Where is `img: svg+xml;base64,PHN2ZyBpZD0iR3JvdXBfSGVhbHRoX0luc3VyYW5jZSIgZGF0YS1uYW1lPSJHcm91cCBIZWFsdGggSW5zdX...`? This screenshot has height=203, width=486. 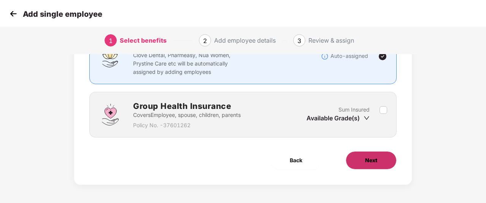
img: svg+xml;base64,PHN2ZyBpZD0iR3JvdXBfSGVhbHRoX0luc3VyYW5jZSIgZGF0YS1uYW1lPSJHcm91cCBIZWFsdGggSW5zdX... is located at coordinates (110, 114).